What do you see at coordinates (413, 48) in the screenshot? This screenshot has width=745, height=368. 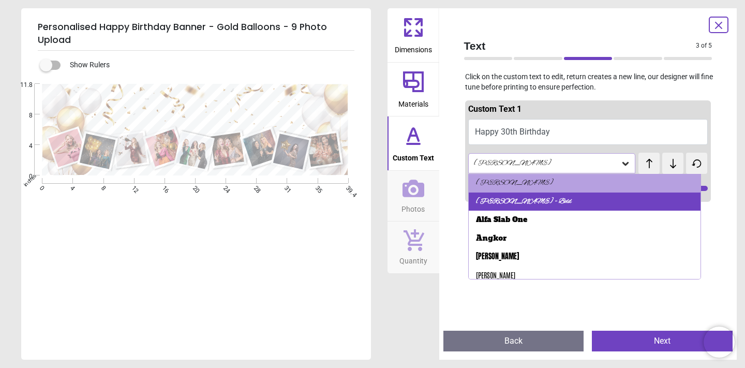 I see `span: Dimensions` at bounding box center [413, 48].